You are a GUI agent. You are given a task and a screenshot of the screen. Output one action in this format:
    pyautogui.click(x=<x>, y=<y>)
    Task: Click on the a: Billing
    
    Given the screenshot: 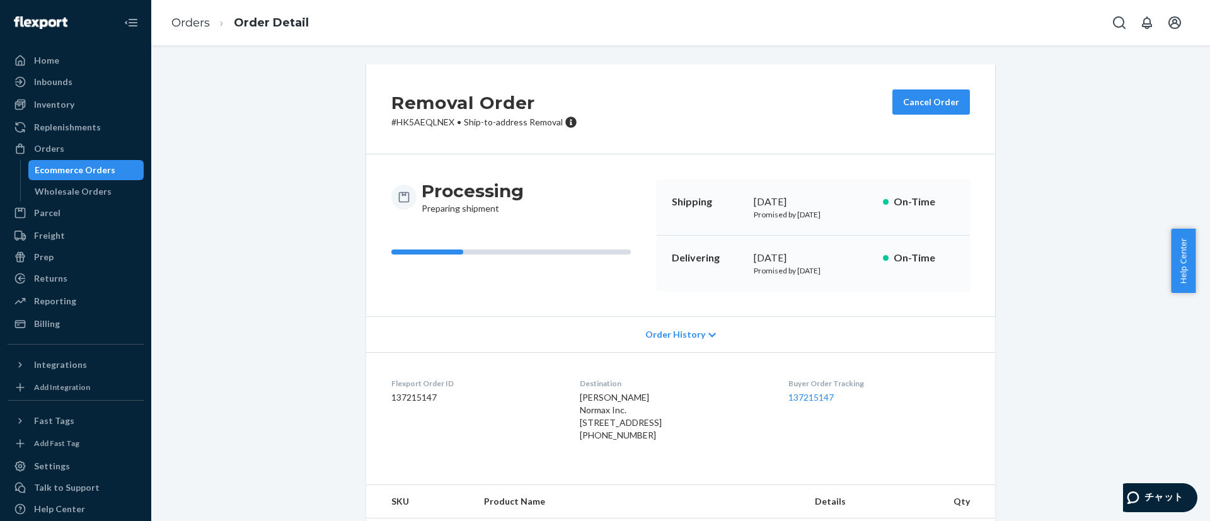 What is the action you would take?
    pyautogui.click(x=76, y=324)
    